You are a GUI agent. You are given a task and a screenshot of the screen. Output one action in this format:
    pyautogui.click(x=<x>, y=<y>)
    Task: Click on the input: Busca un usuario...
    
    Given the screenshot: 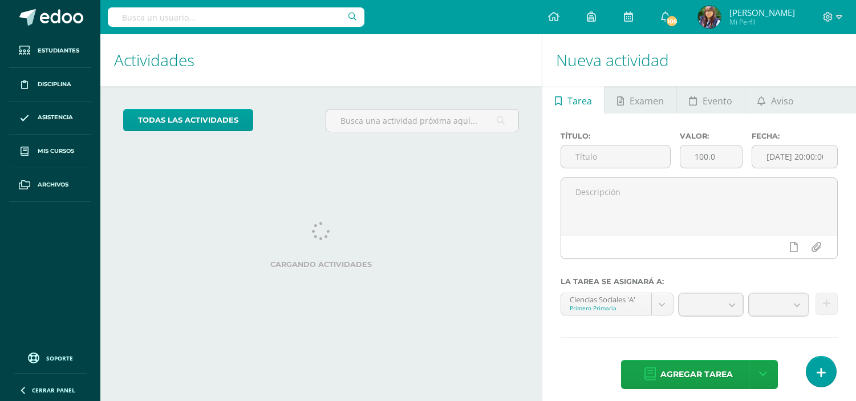 What is the action you would take?
    pyautogui.click(x=236, y=17)
    